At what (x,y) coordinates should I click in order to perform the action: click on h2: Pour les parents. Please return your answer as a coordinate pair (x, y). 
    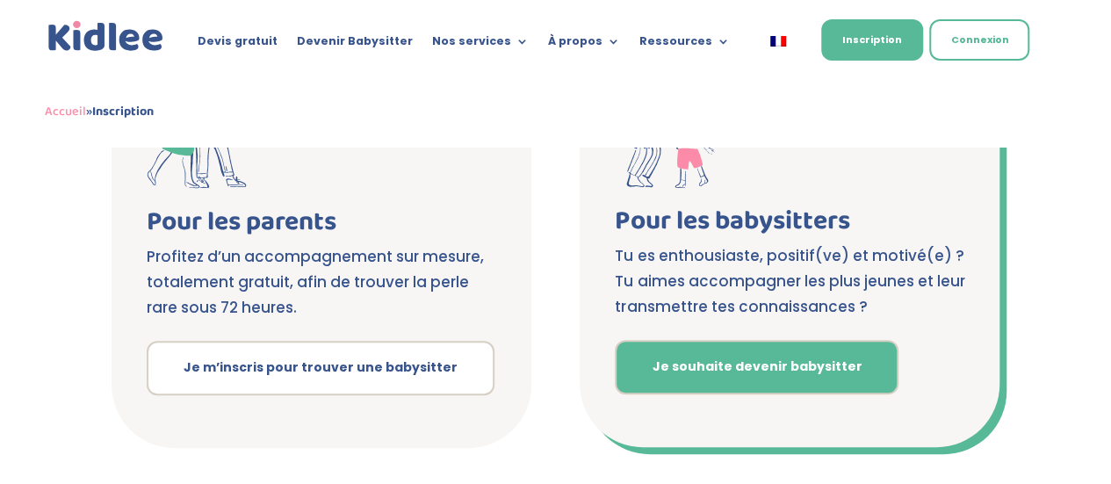
    Looking at the image, I should click on (321, 227).